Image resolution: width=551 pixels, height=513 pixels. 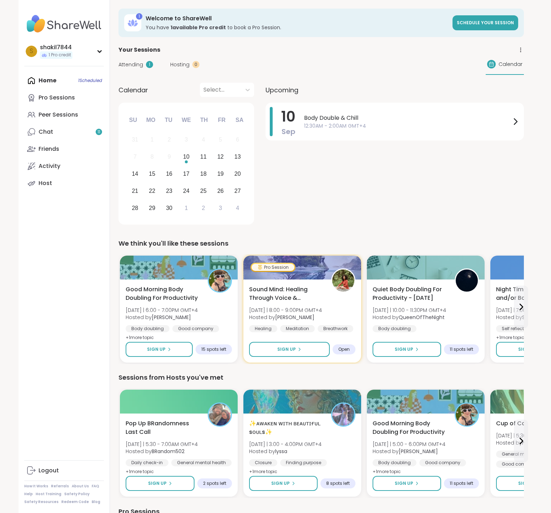 What do you see at coordinates (186, 174) in the screenshot?
I see `div: 17` at bounding box center [186, 174].